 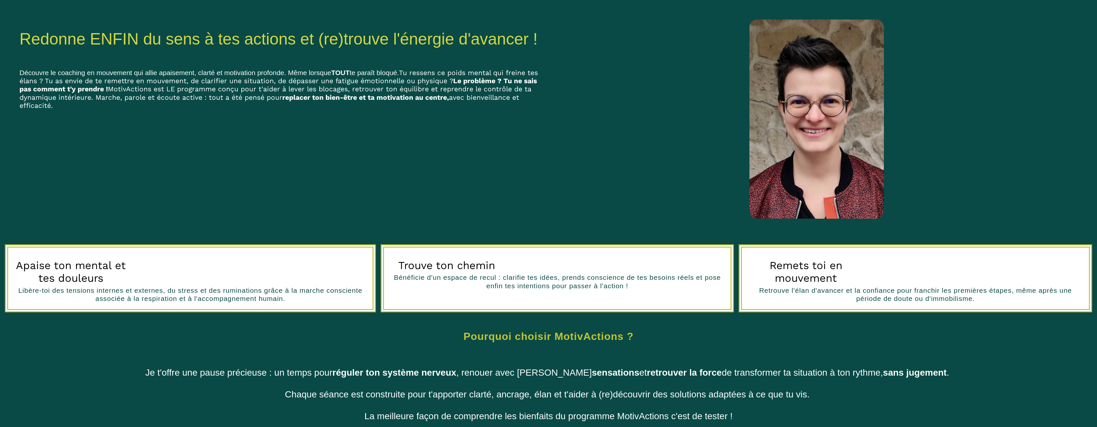 What do you see at coordinates (394, 372) in the screenshot?
I see `b: réguler ton système nerveux` at bounding box center [394, 372].